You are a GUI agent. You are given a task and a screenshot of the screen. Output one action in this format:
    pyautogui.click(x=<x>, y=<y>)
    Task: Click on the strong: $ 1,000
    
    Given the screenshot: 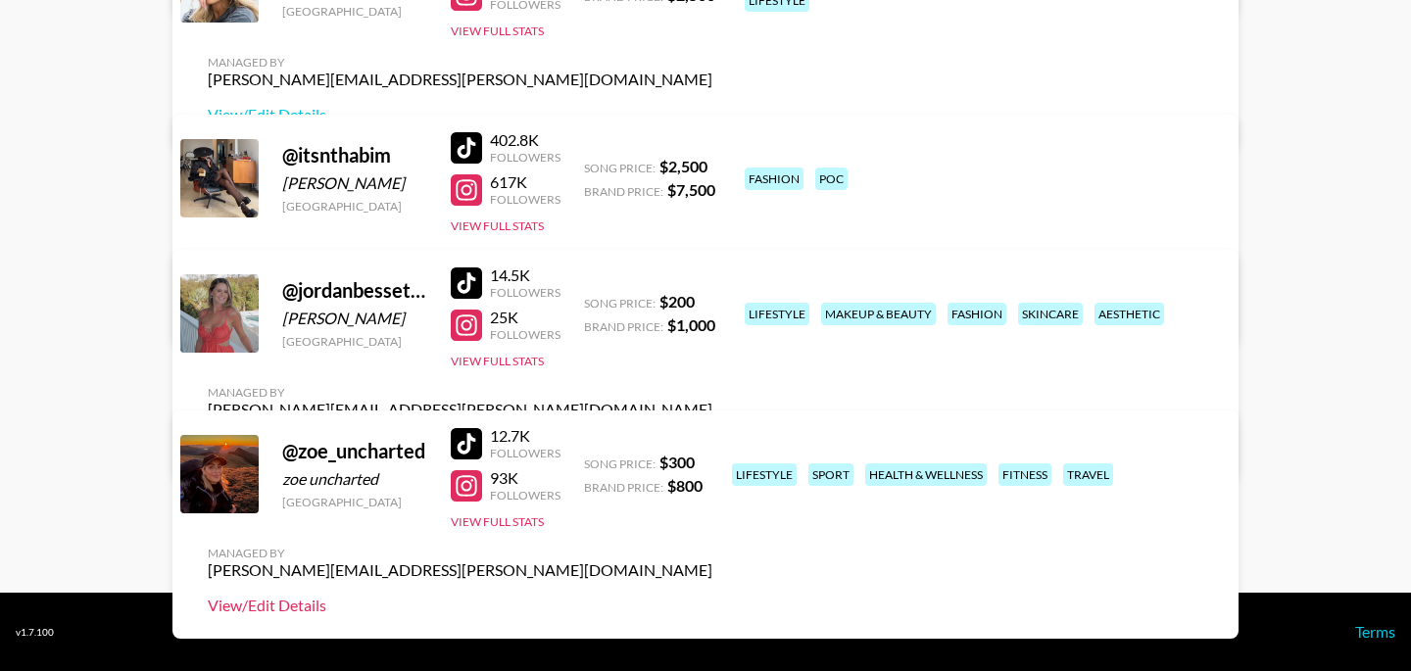 What is the action you would take?
    pyautogui.click(x=691, y=324)
    